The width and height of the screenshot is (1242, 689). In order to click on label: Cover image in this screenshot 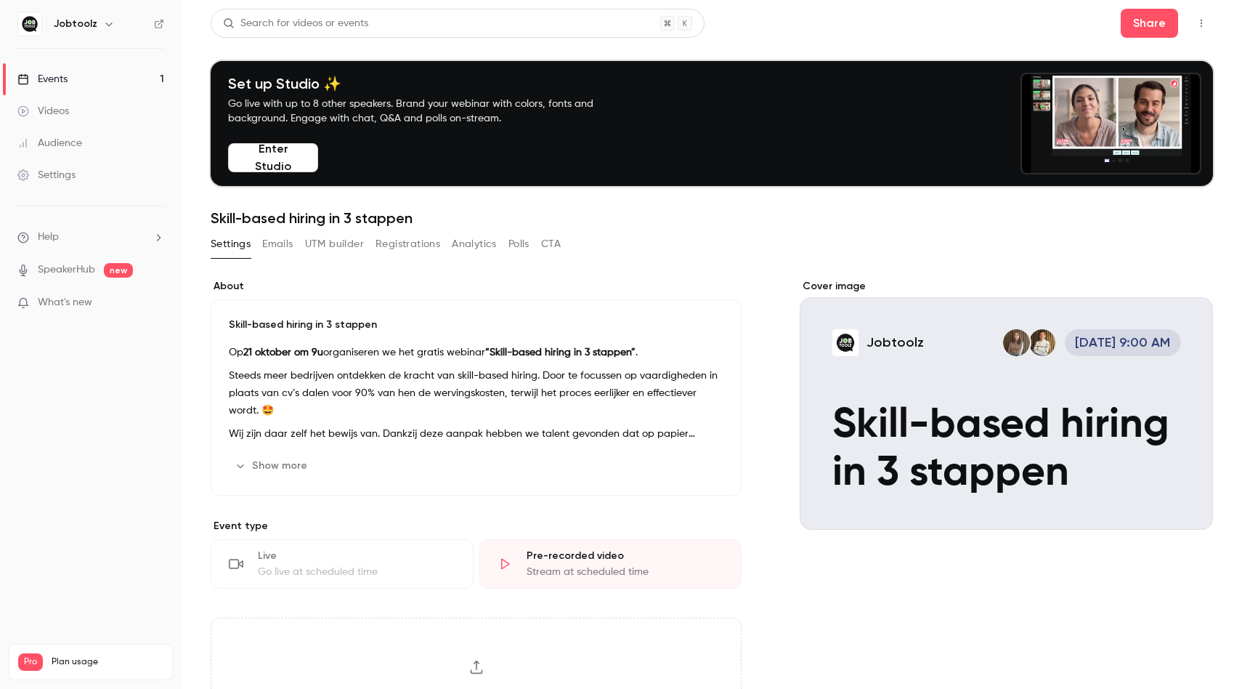, I will do `click(1006, 286)`.